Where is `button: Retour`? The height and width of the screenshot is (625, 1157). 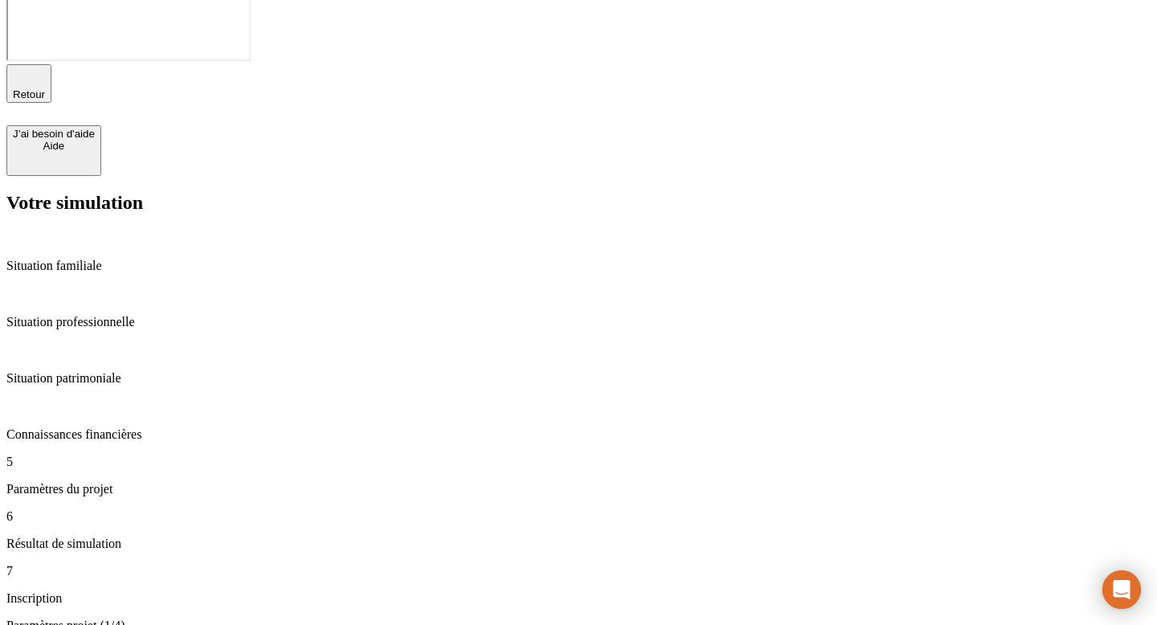
button: Retour is located at coordinates (29, 84).